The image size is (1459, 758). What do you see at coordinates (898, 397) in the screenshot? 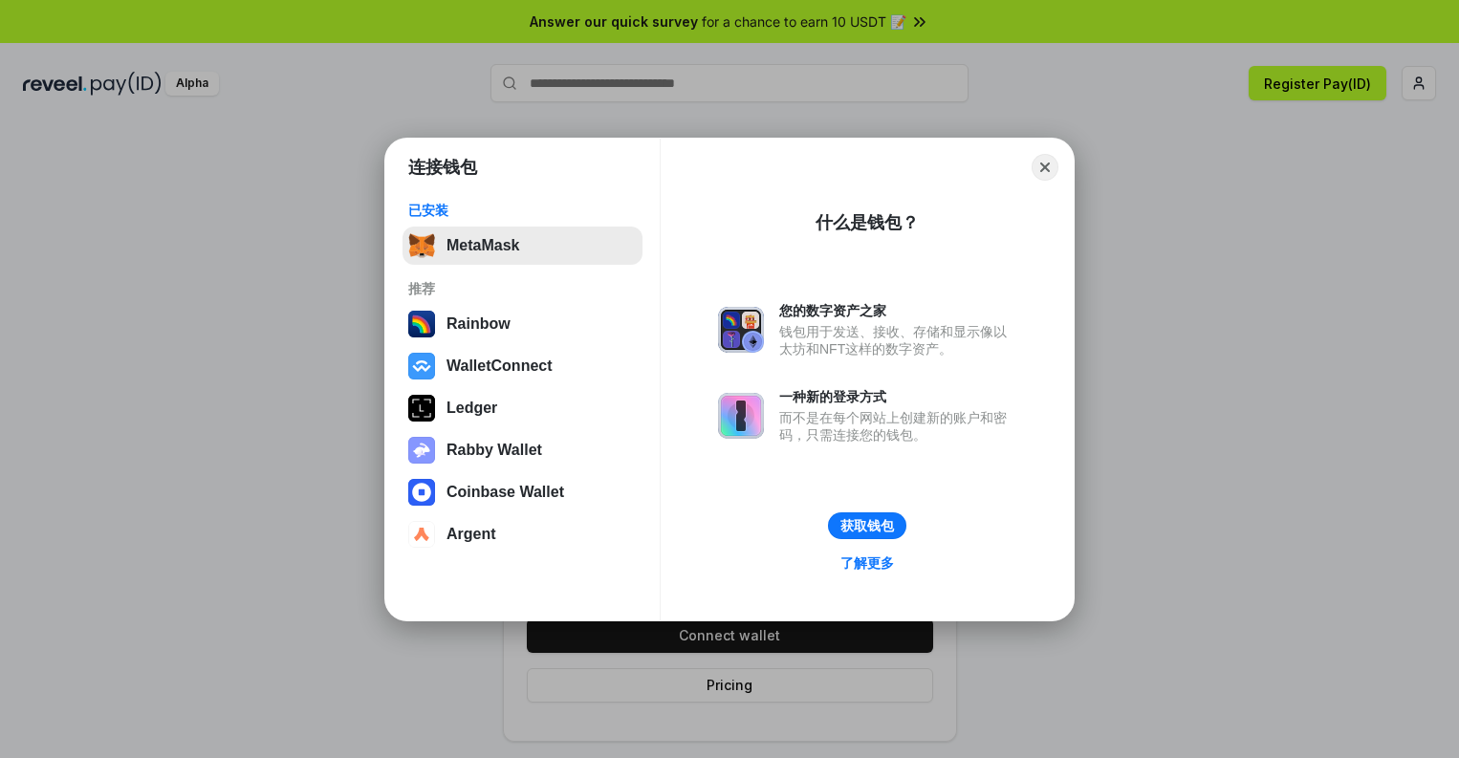
I see `div: 一种新的登录方式` at bounding box center [898, 397].